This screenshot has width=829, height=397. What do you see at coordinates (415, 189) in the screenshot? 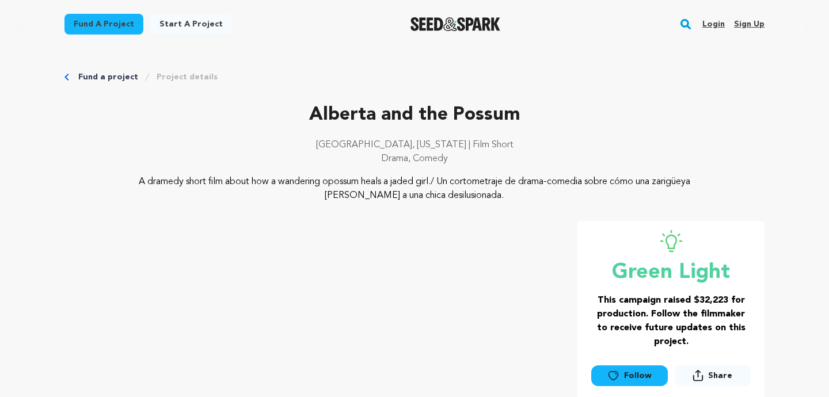
I see `p: A dramedy short film about how a wandering opossum heals a jaded girl./ Un cortometraje de drama-...` at bounding box center [415, 189].